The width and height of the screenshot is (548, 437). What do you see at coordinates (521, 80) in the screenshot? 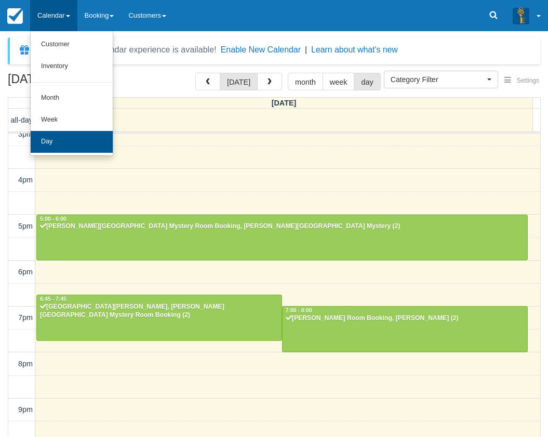
I see `button: Settings` at bounding box center [521, 80].